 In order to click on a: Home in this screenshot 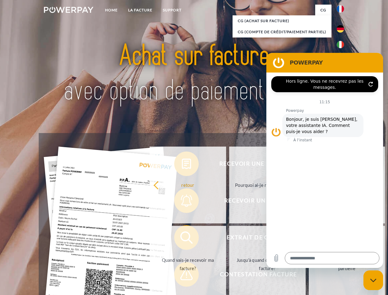, I will do `click(111, 10)`.